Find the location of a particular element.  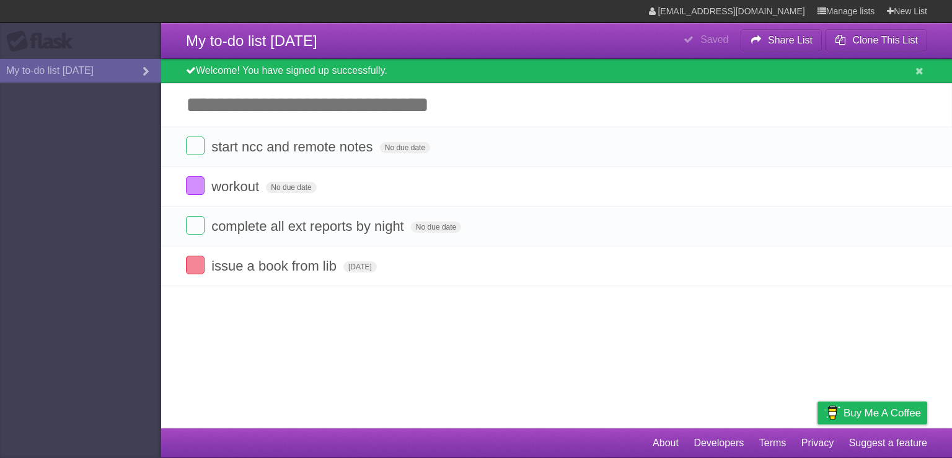

span: issue a book from lib is located at coordinates (275, 265).